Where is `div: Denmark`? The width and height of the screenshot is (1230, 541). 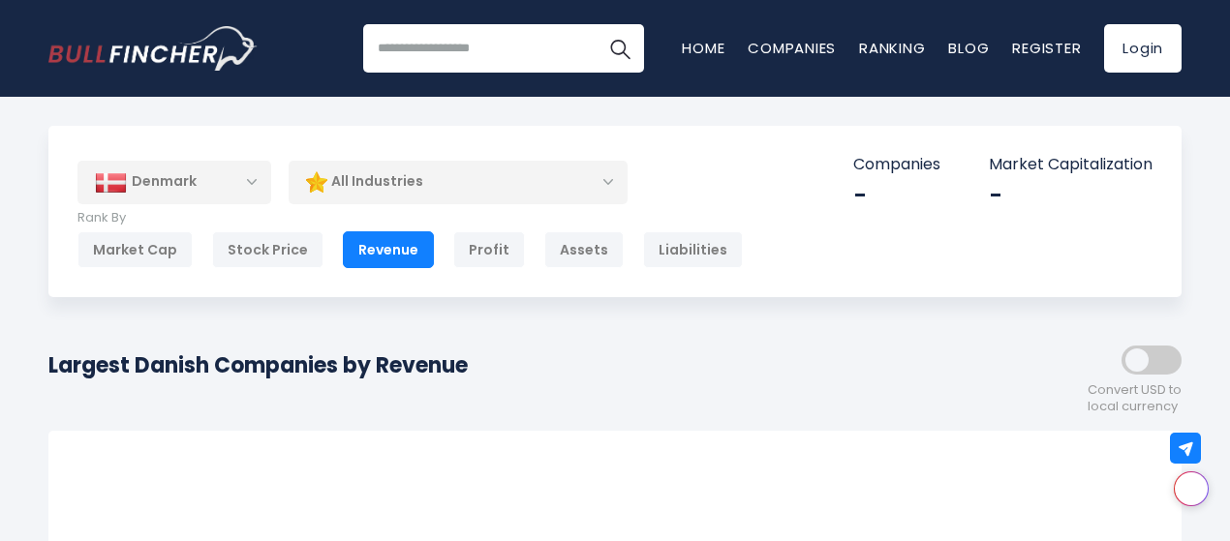 div: Denmark is located at coordinates (174, 182).